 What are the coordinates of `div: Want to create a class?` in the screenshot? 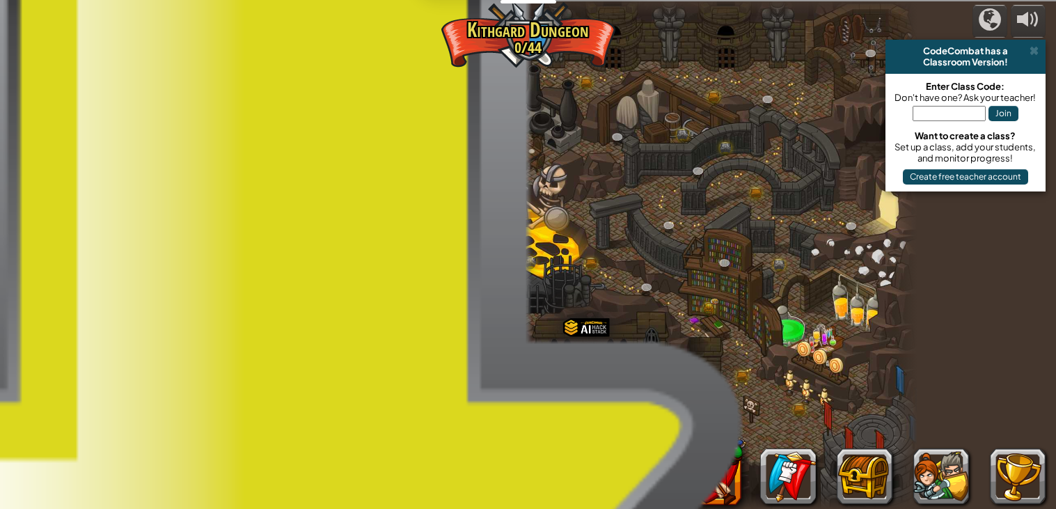 It's located at (965, 136).